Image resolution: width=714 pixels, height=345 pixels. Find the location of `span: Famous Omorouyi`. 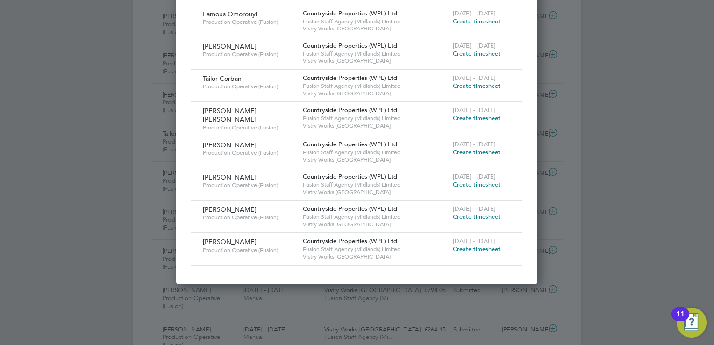

span: Famous Omorouyi is located at coordinates (230, 14).